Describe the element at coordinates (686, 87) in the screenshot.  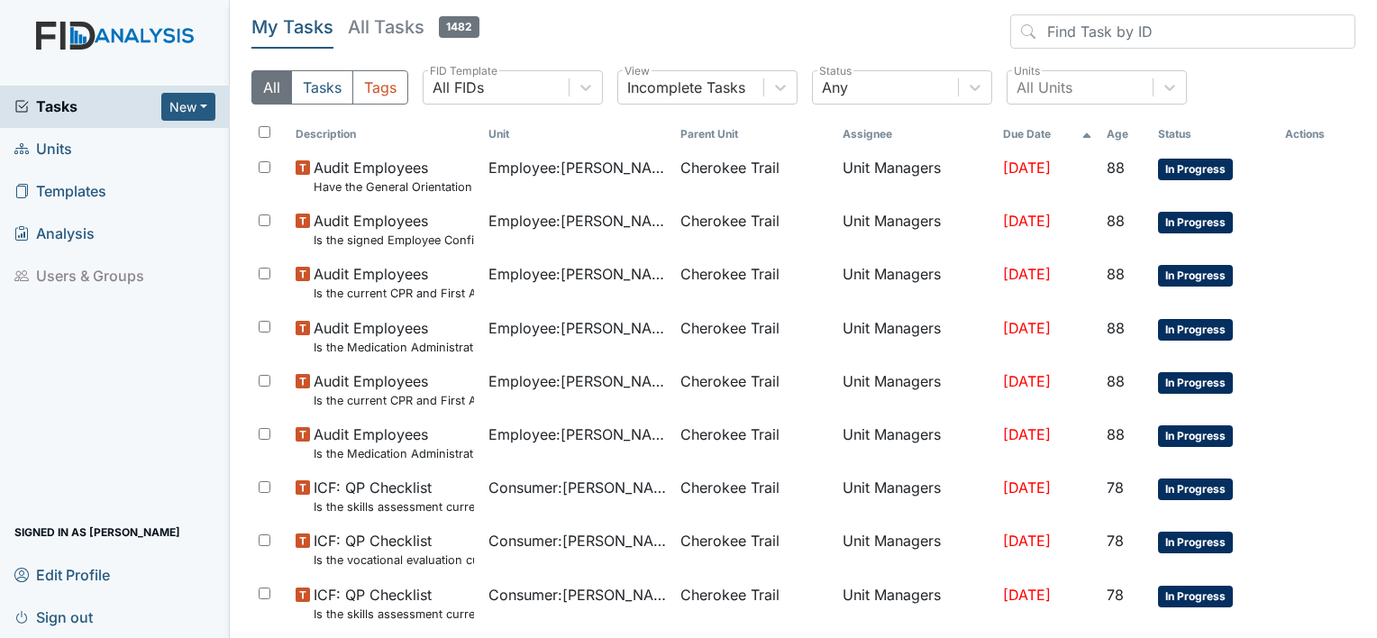
I see `div: Incomplete Tasks` at that location.